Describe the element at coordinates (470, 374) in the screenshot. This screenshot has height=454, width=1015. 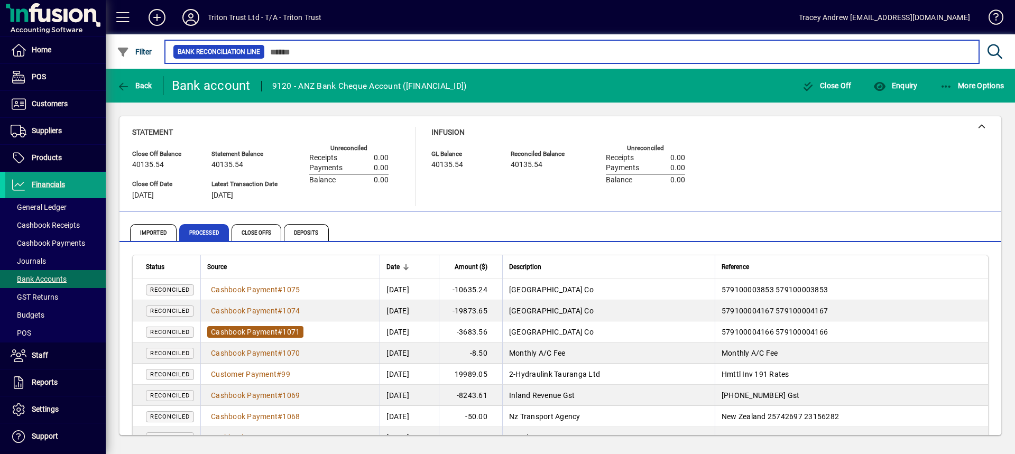
I see `td: 19989.05` at that location.